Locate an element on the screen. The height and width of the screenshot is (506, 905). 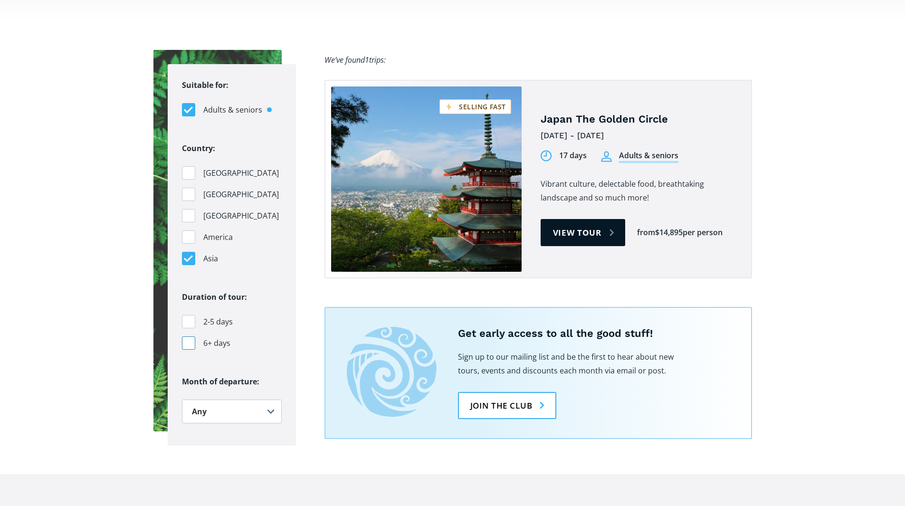
span: 6+ days is located at coordinates (217, 343).